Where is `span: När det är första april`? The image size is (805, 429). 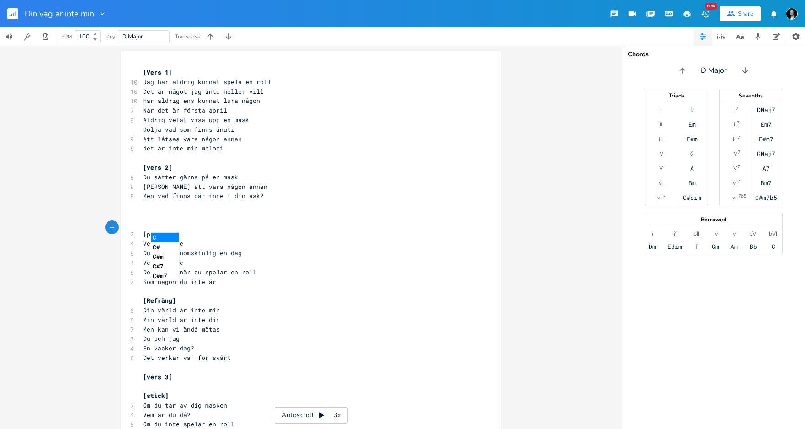
span: När det är första april is located at coordinates (185, 110).